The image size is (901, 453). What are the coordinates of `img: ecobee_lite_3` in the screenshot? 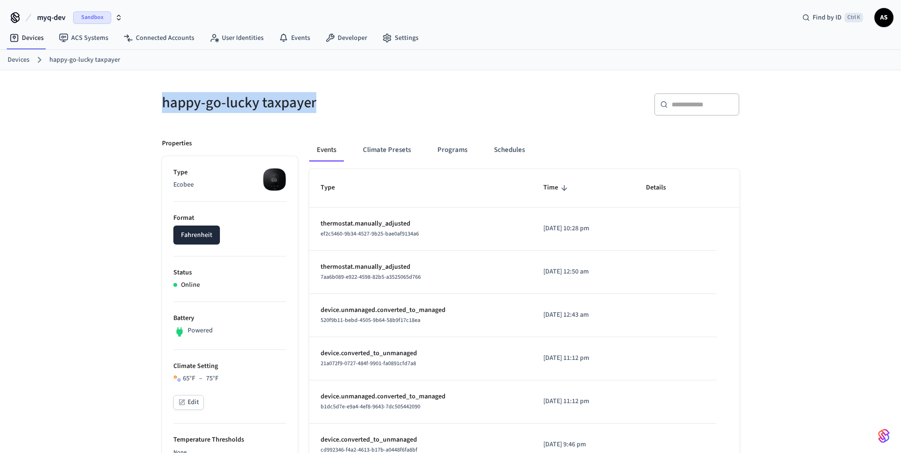 It's located at (275, 180).